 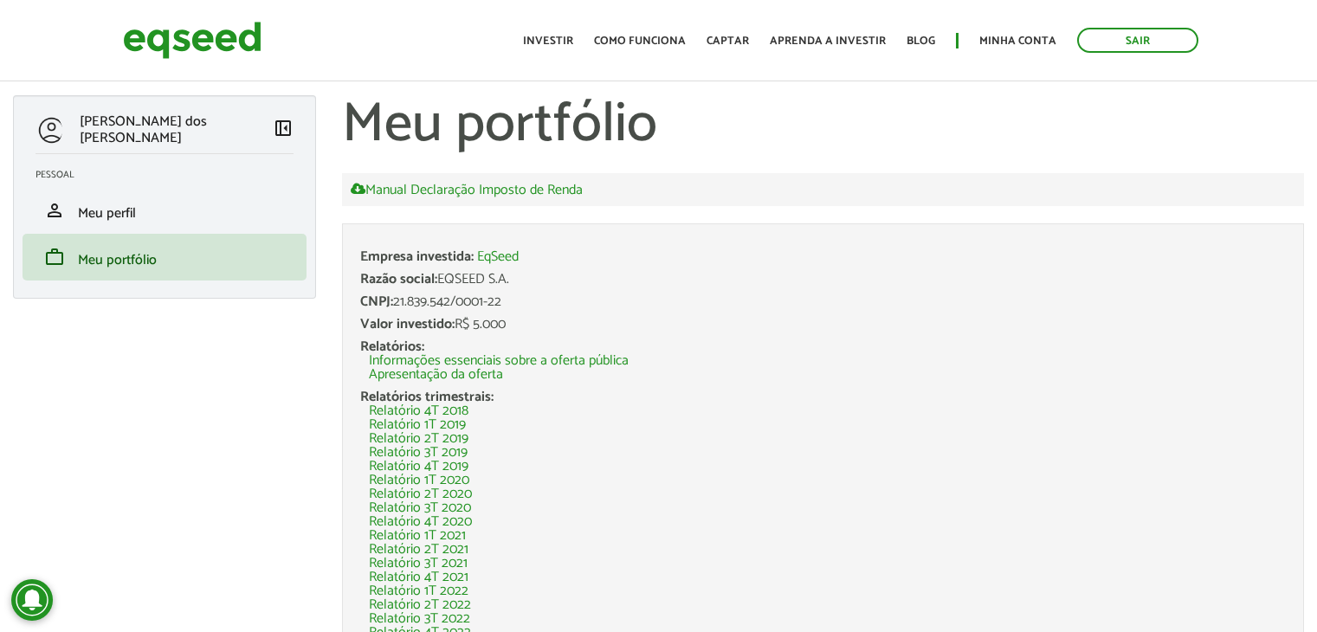 I want to click on a: Minha conta, so click(x=1017, y=41).